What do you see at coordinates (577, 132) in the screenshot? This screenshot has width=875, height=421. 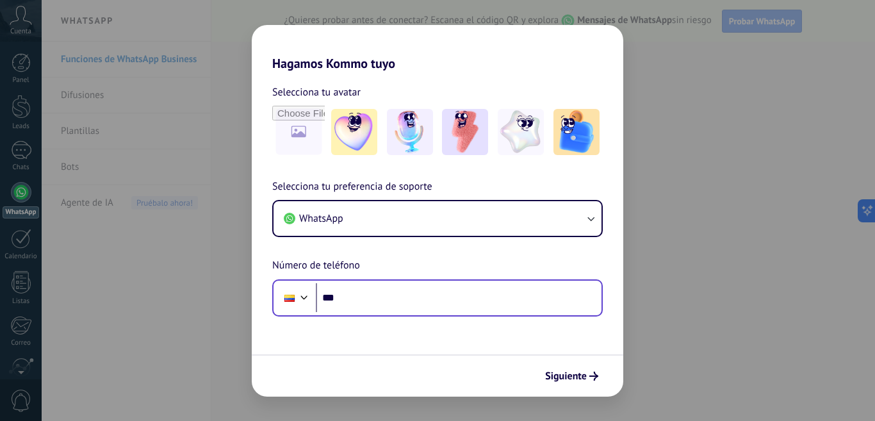 I see `img: -5.jpeg` at bounding box center [577, 132].